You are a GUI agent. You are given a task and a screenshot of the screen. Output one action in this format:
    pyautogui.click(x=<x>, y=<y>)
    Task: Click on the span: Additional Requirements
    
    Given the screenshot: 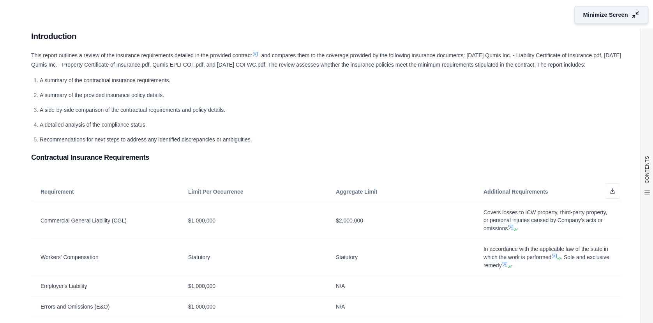 What is the action you would take?
    pyautogui.click(x=516, y=192)
    